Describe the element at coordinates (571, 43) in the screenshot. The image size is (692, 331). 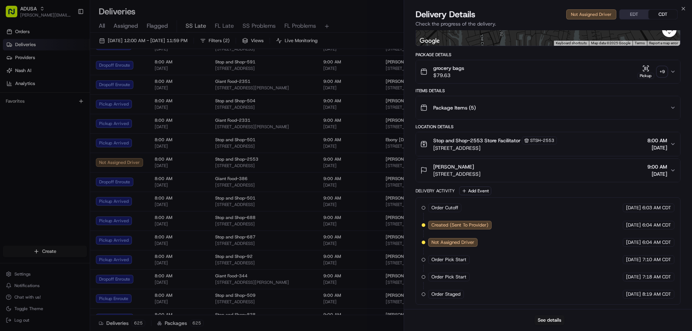
I see `button: Keyboard shortcuts` at that location.